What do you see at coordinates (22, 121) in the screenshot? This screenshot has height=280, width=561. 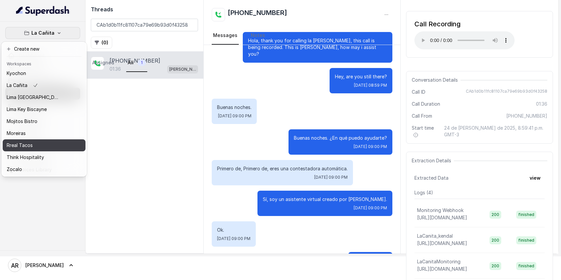 I see `p: Mojitos Bistro` at bounding box center [22, 121].